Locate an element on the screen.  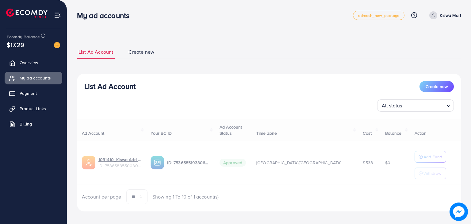
a: logo is located at coordinates (27, 13).